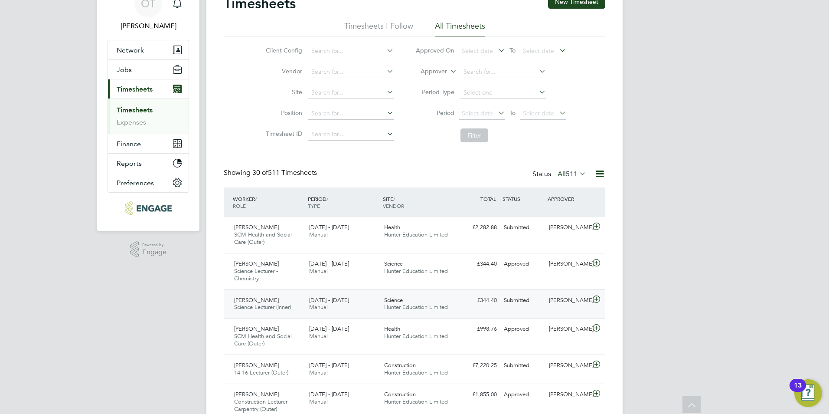  What do you see at coordinates (134, 89) in the screenshot?
I see `span: Timesheets` at bounding box center [134, 89].